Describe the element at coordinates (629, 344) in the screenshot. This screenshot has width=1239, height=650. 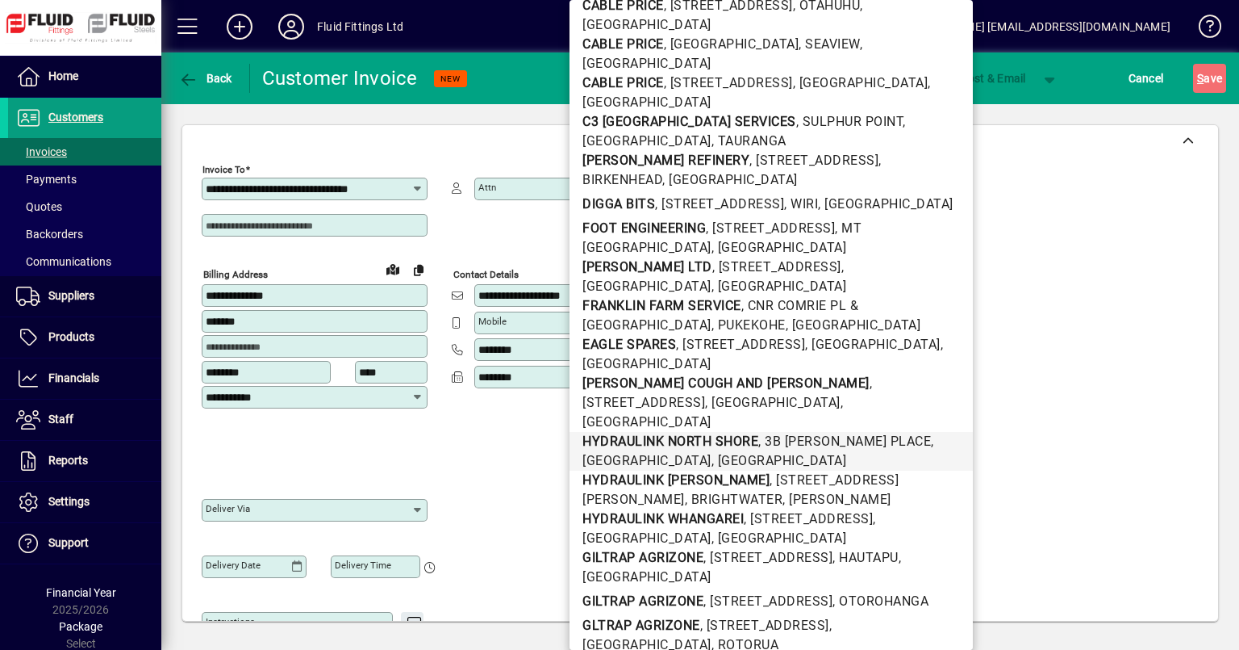
I see `b: EAGLE SPARES` at that location.